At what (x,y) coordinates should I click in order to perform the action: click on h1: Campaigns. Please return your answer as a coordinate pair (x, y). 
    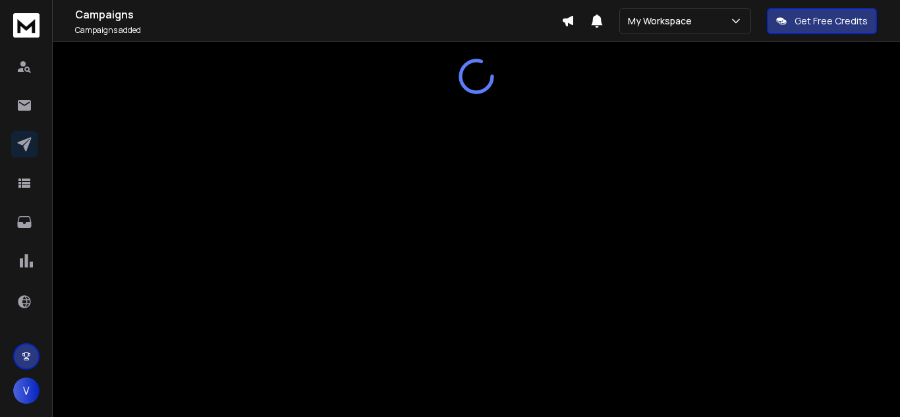
    Looking at the image, I should click on (318, 14).